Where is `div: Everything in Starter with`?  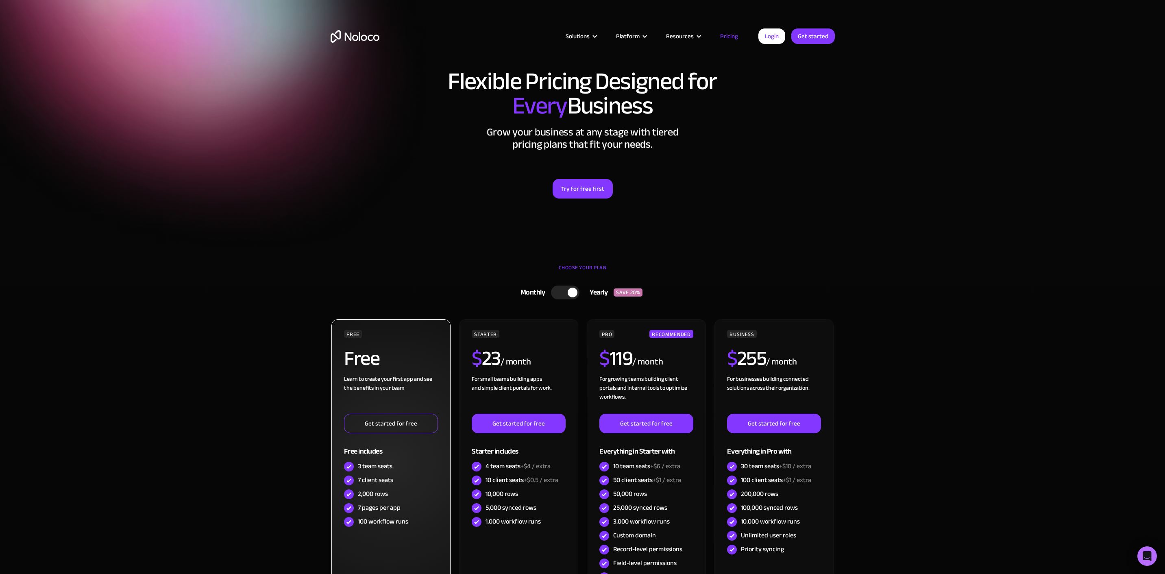
div: Everything in Starter with is located at coordinates (646, 446).